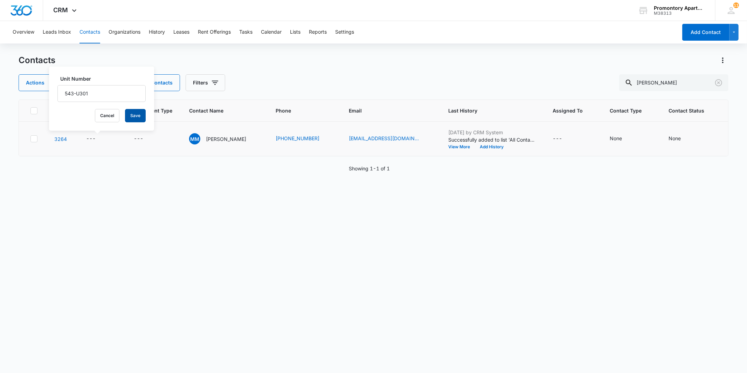  Describe the element at coordinates (622, 139) in the screenshot. I see `div: Contact Type - None - Select to Edit Field` at that location.